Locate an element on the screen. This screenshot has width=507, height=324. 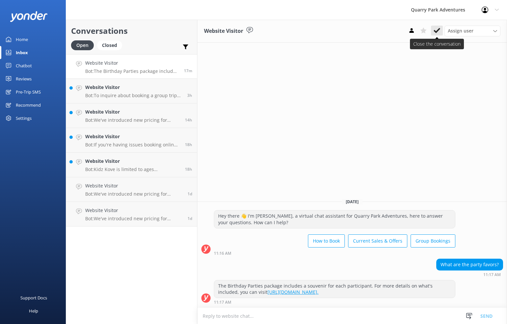
div: Reviews is located at coordinates (24, 79).